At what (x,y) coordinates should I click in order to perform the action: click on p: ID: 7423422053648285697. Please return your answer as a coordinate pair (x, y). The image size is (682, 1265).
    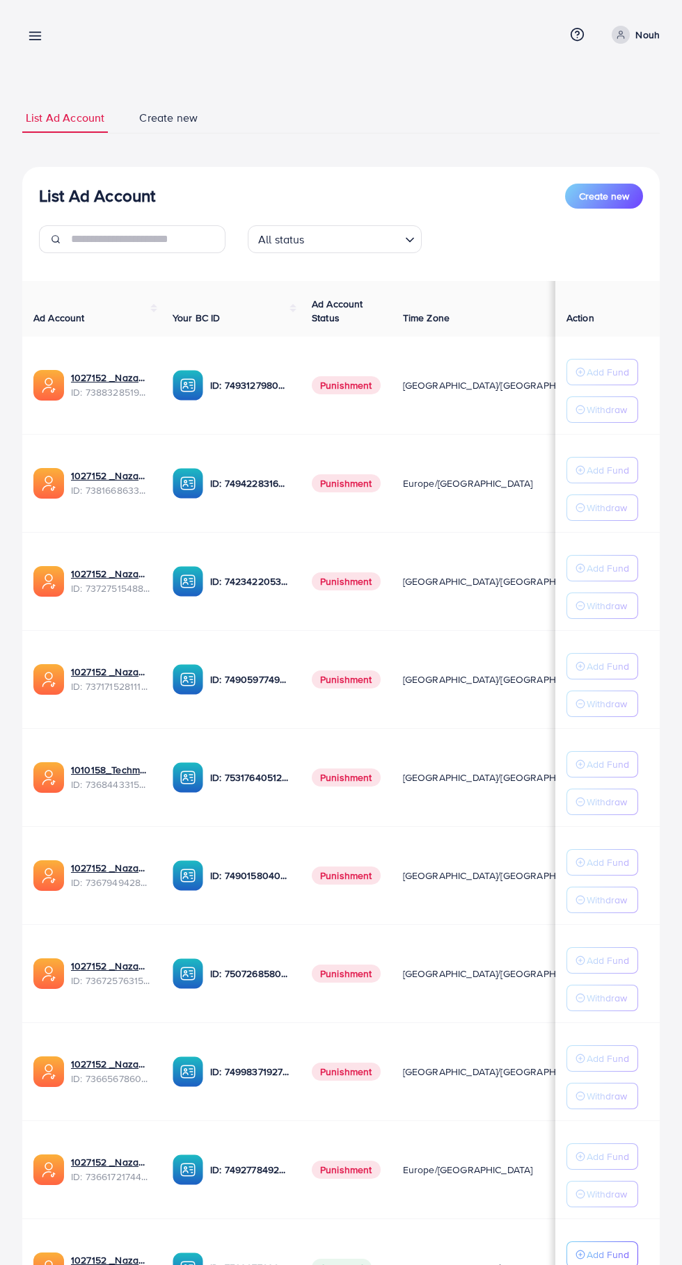
    Looking at the image, I should click on (250, 581).